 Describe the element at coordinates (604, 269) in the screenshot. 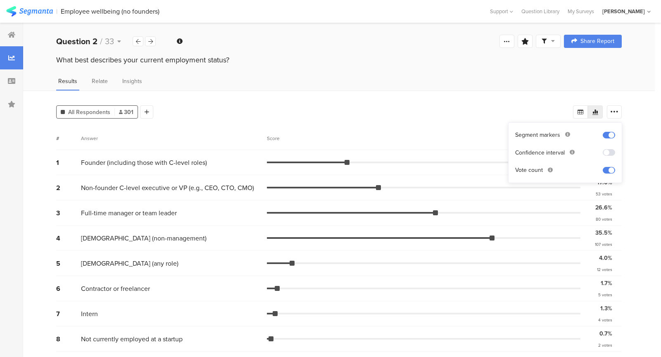

I see `div: 12 votes` at that location.